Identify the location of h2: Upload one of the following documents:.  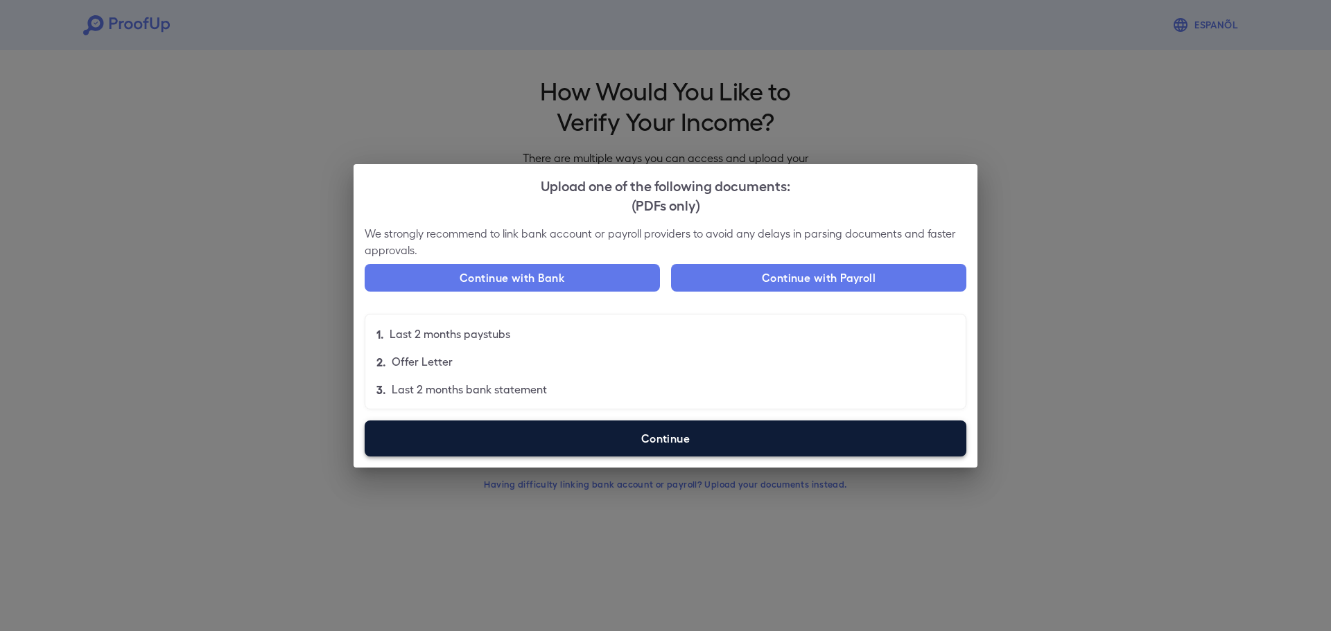
(665, 195).